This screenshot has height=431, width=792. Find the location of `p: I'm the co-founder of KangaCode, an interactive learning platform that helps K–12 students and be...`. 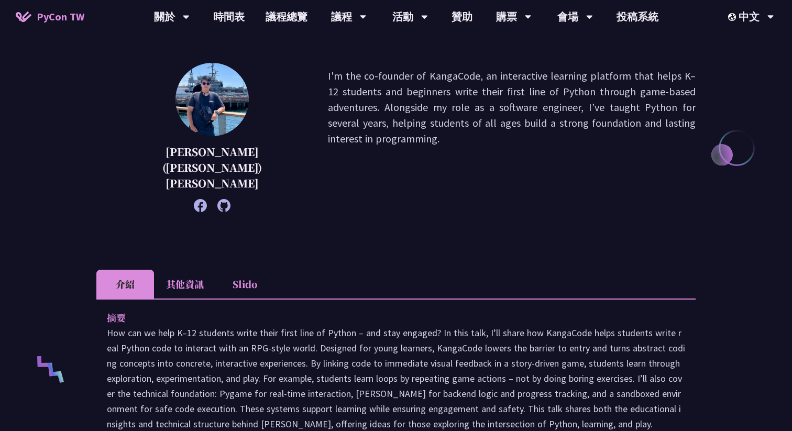

p: I'm the co-founder of KangaCode, an interactive learning platform that helps K–12 students and be... is located at coordinates (512, 137).